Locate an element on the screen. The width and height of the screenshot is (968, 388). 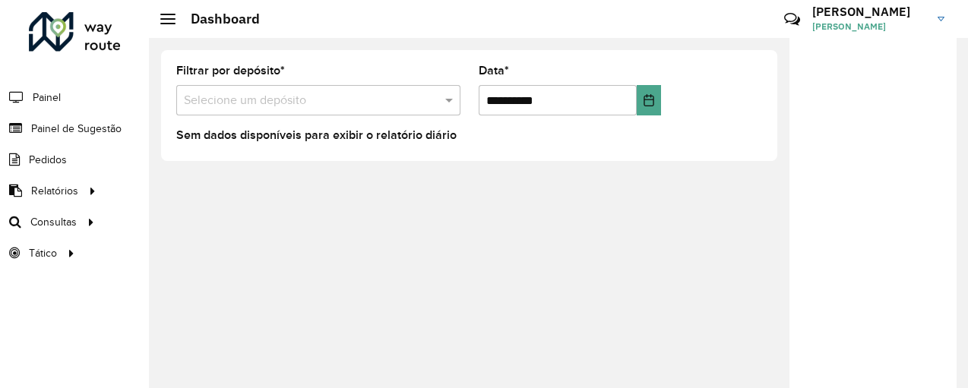
label: Sem dados disponíveis para exibir o relatório diário is located at coordinates (316, 135).